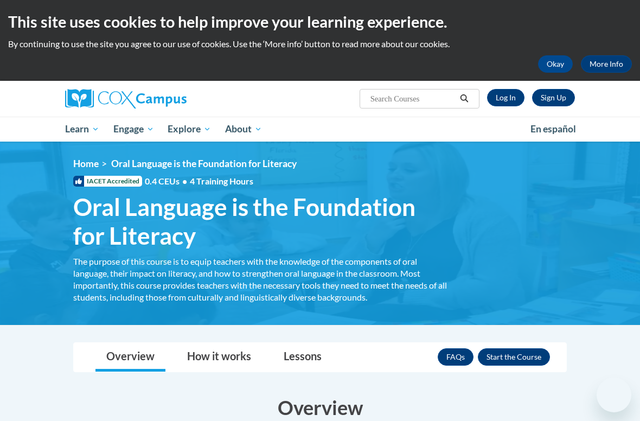 The width and height of the screenshot is (640, 421). Describe the element at coordinates (320, 129) in the screenshot. I see `div: Main menu` at that location.